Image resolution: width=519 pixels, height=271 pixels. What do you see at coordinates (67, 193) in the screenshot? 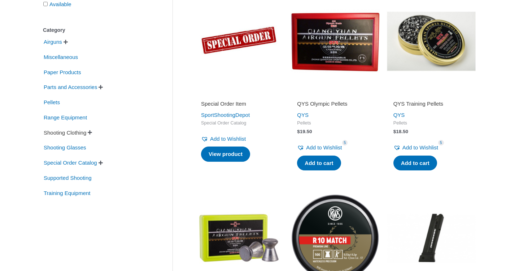
I see `span: Training Equipment` at bounding box center [67, 193].